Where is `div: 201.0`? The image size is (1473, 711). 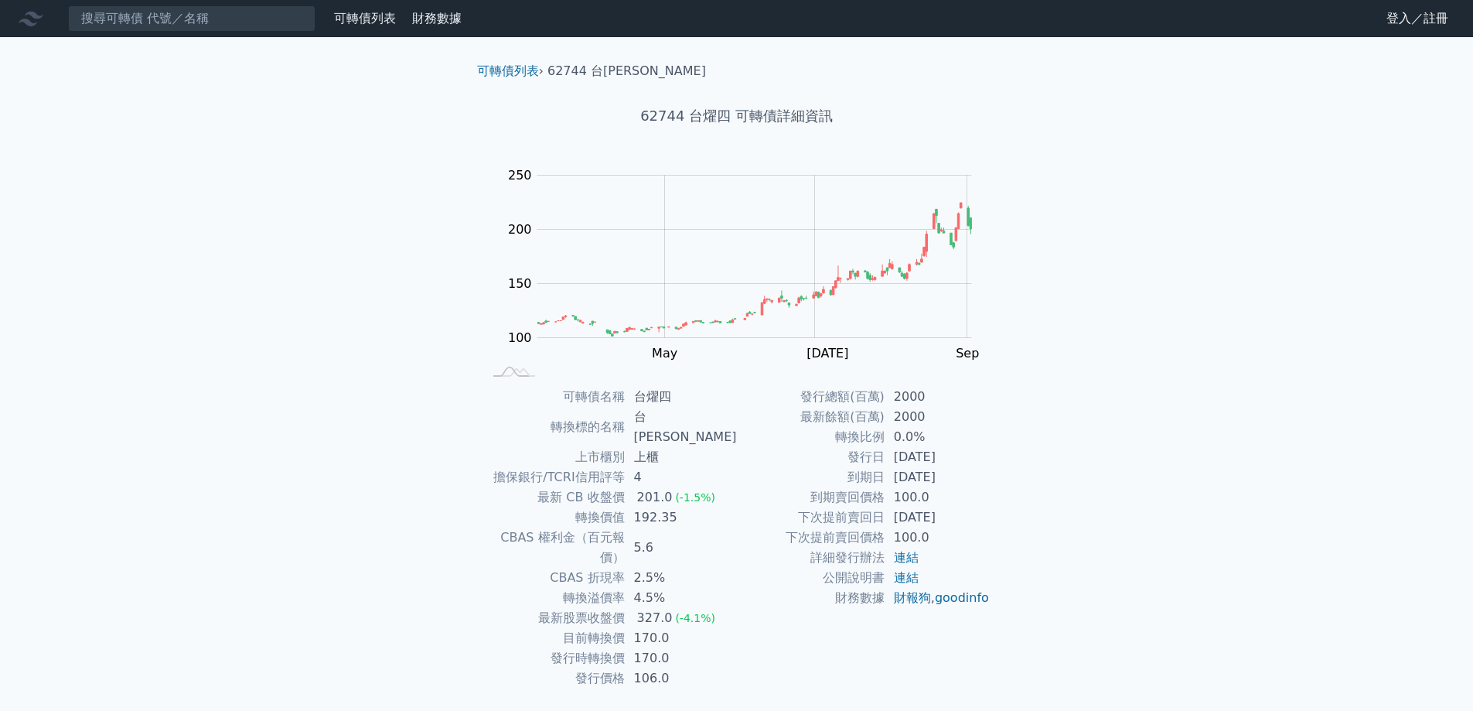
div: 201.0 is located at coordinates (655, 497).